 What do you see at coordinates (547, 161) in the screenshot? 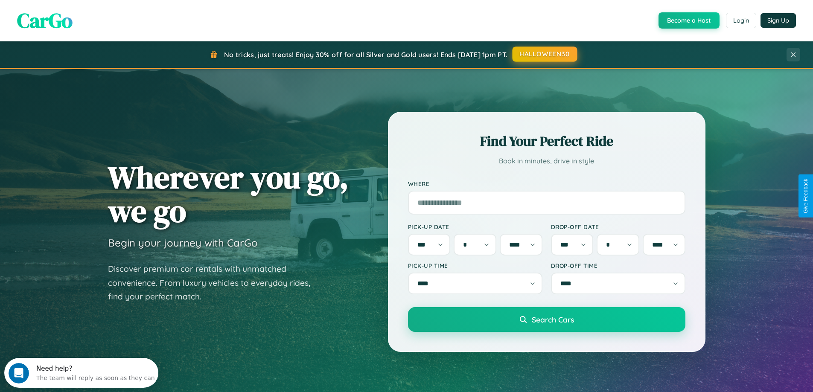
I see `p: Book in minutes, drive in style` at bounding box center [547, 161].